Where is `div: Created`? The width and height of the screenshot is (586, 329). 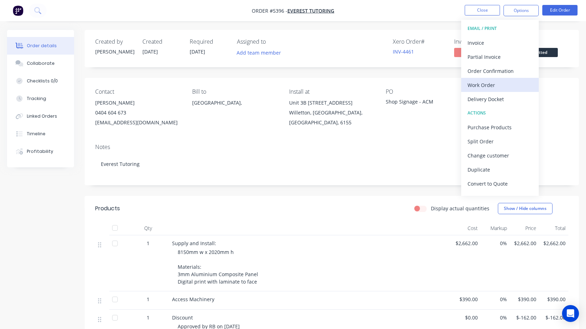 div: Created is located at coordinates (162, 42).